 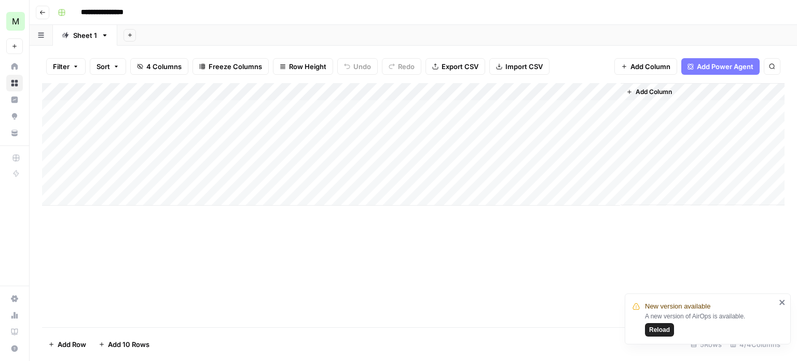 What do you see at coordinates (519, 66) in the screenshot?
I see `button: Import CSV` at bounding box center [519, 66].